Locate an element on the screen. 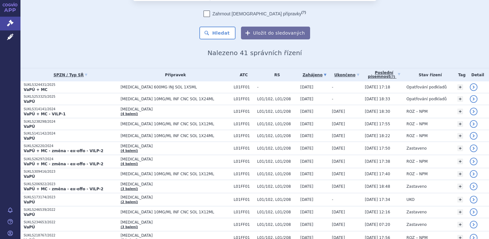 This screenshot has width=489, height=239. a: Zahájeno is located at coordinates (314, 75).